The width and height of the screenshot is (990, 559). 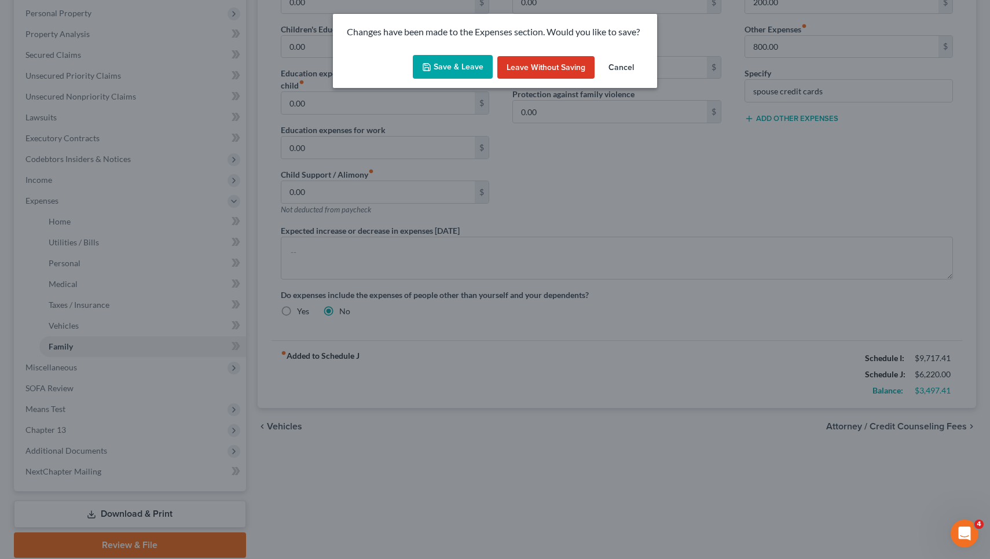 What do you see at coordinates (546, 68) in the screenshot?
I see `button: Leave without Saving` at bounding box center [546, 68].